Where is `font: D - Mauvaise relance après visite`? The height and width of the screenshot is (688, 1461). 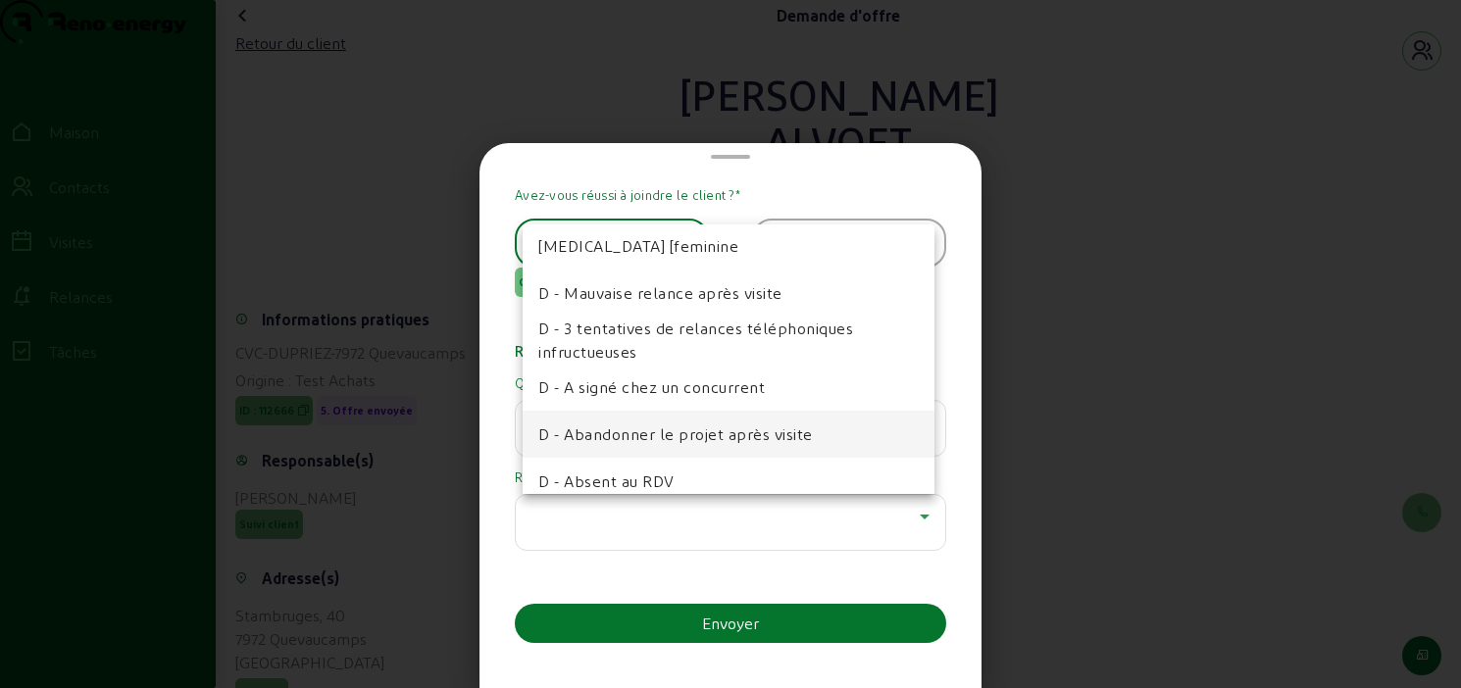 font: D - Mauvaise relance après visite is located at coordinates (660, 292).